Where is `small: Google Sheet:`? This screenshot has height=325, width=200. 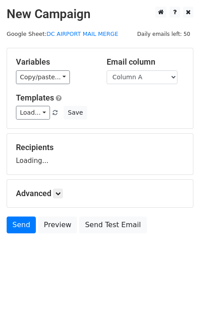
small: Google Sheet: is located at coordinates (62, 34).